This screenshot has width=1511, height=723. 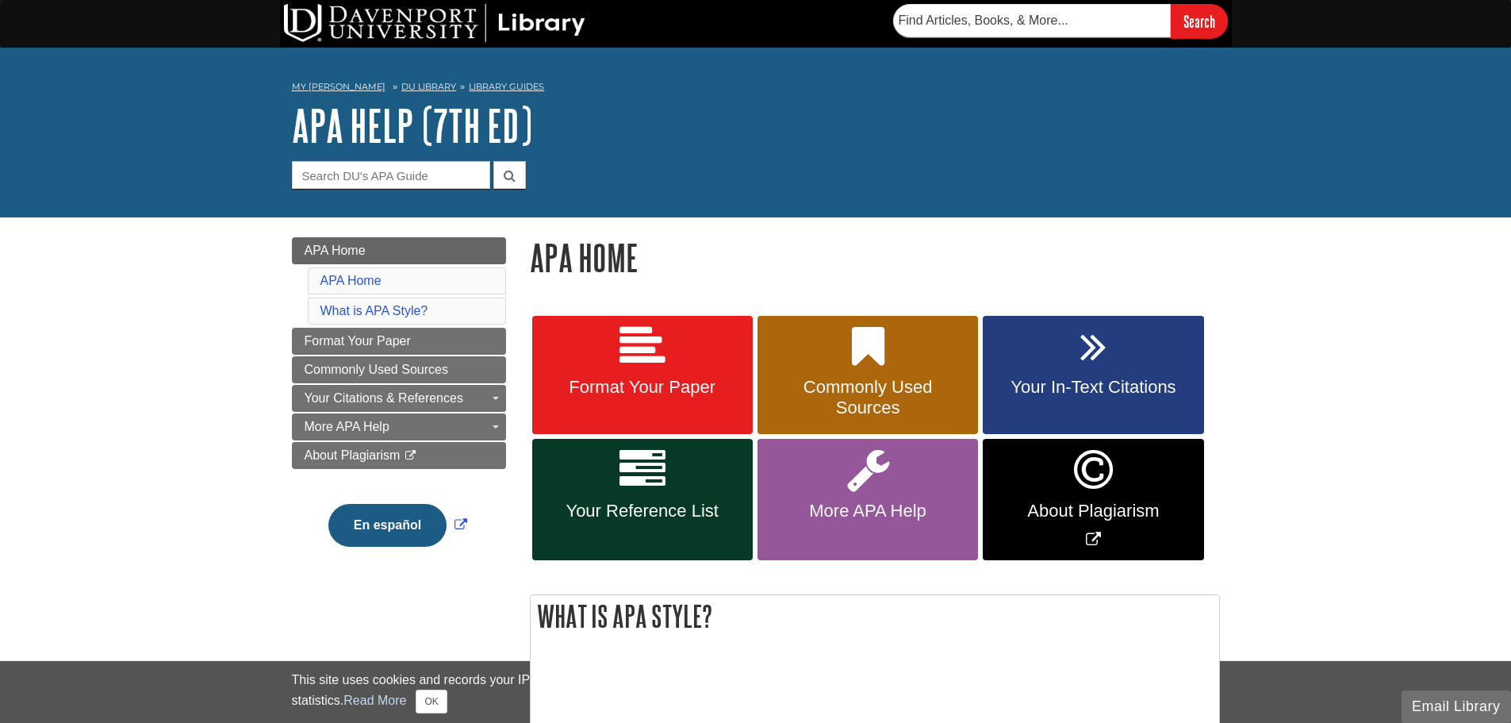 What do you see at coordinates (399, 398) in the screenshot?
I see `a: Your Citations & References` at bounding box center [399, 398].